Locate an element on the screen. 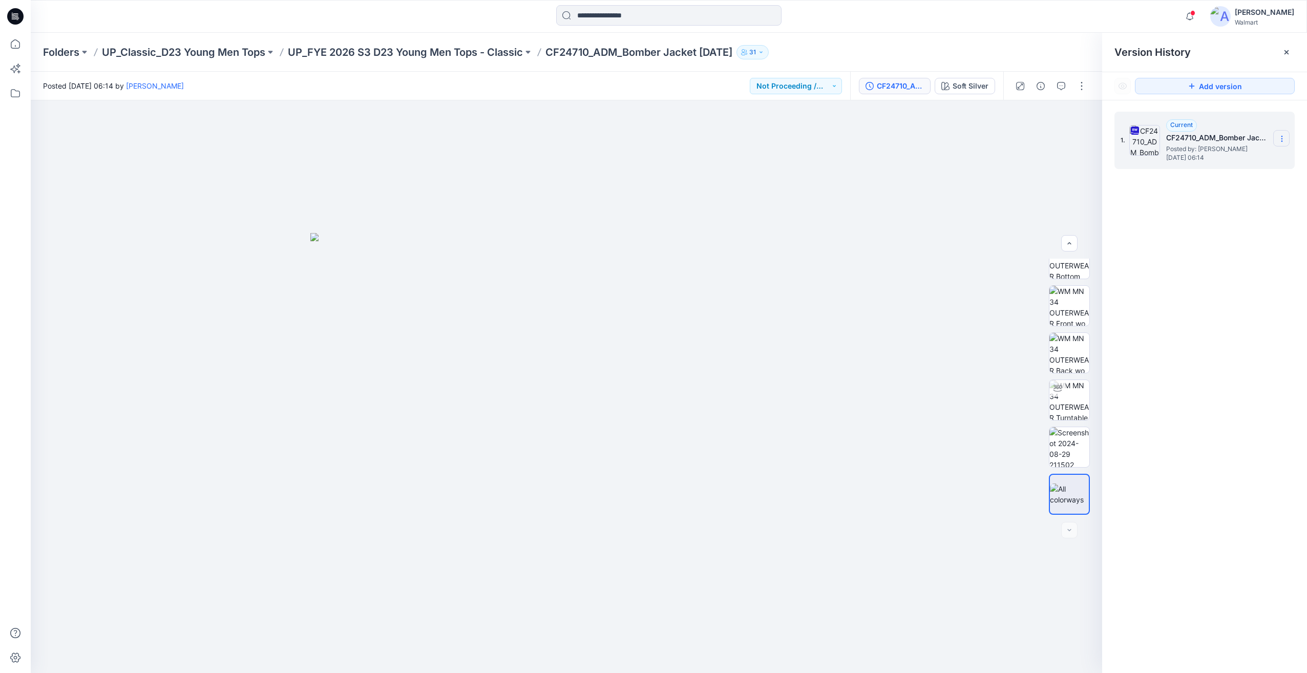 The image size is (1307, 673). span: Current is located at coordinates (1182, 124).